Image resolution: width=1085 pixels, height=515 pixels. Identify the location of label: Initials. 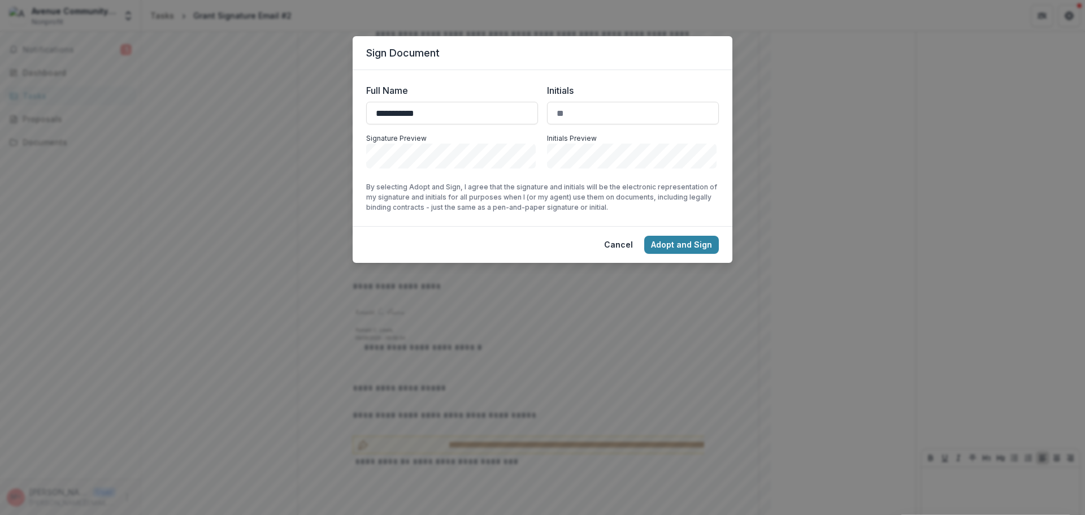
(629, 90).